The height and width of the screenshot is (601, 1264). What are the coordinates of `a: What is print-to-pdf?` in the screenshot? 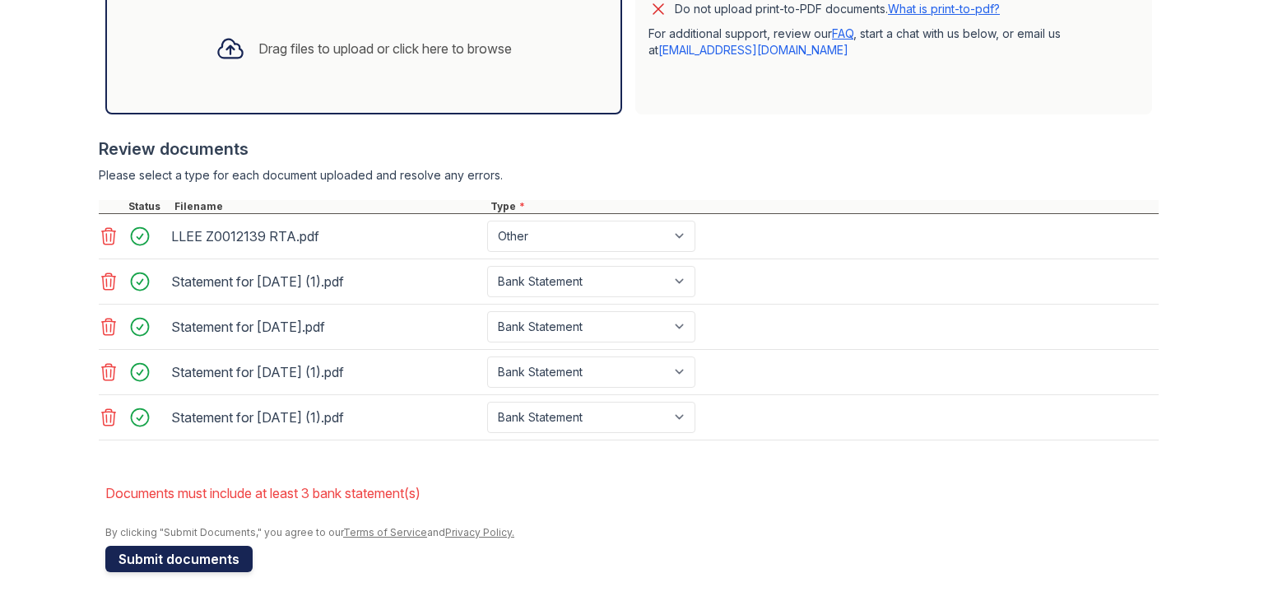 It's located at (944, 8).